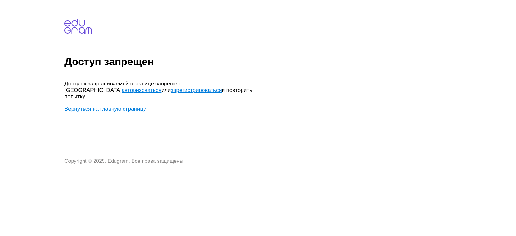 This screenshot has height=236, width=516. What do you see at coordinates (196, 90) in the screenshot?
I see `a: зарегистрироваться` at bounding box center [196, 90].